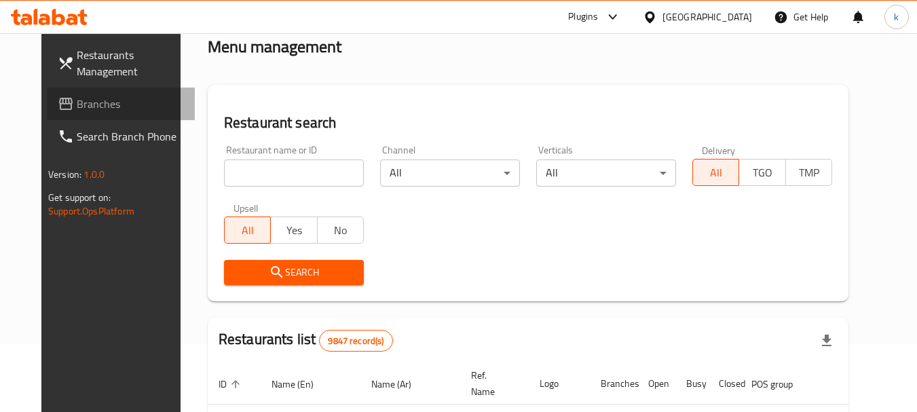 Image resolution: width=917 pixels, height=412 pixels. Describe the element at coordinates (583, 17) in the screenshot. I see `div: Plugins` at that location.